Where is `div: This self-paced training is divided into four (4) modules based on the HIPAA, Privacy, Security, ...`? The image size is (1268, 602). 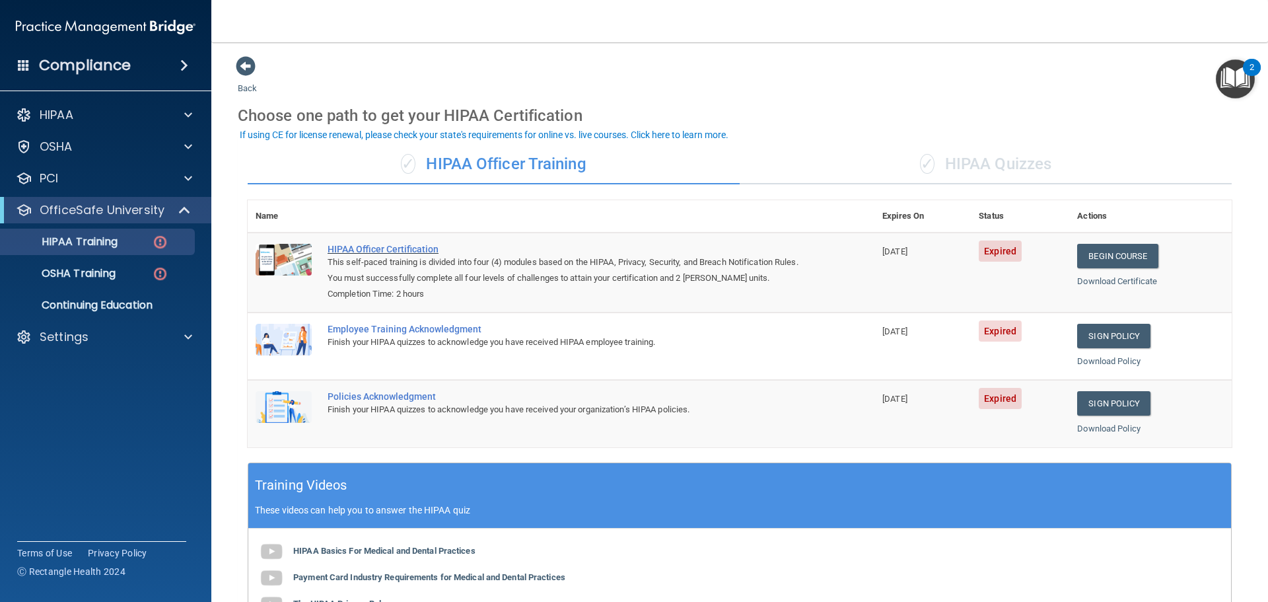
div: This self-paced training is divided into four (4) modules based on the HIPAA, Privacy, Security, ... is located at coordinates (568, 270).